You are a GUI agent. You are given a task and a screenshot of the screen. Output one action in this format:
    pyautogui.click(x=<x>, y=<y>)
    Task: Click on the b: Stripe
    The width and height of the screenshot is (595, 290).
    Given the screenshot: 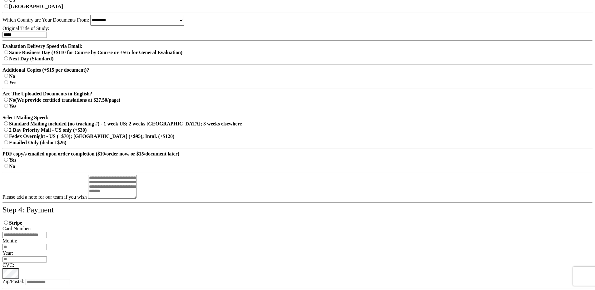 What is the action you would take?
    pyautogui.click(x=12, y=222)
    